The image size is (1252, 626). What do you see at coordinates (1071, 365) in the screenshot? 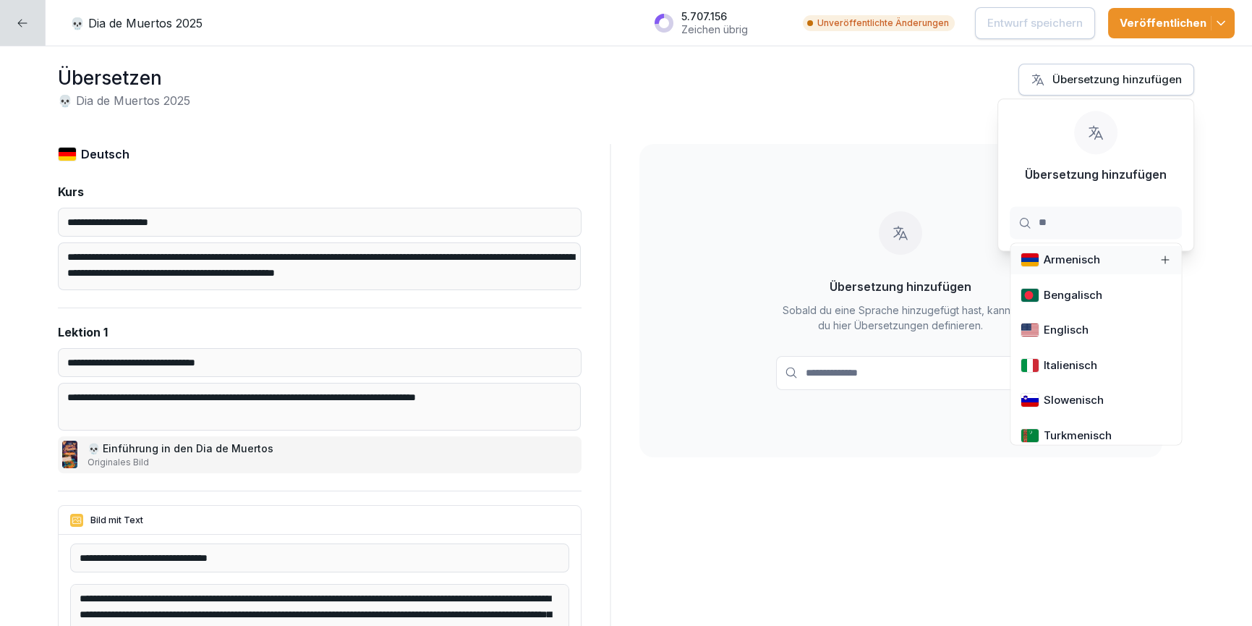
I see `p: Italienisch` at bounding box center [1071, 365].